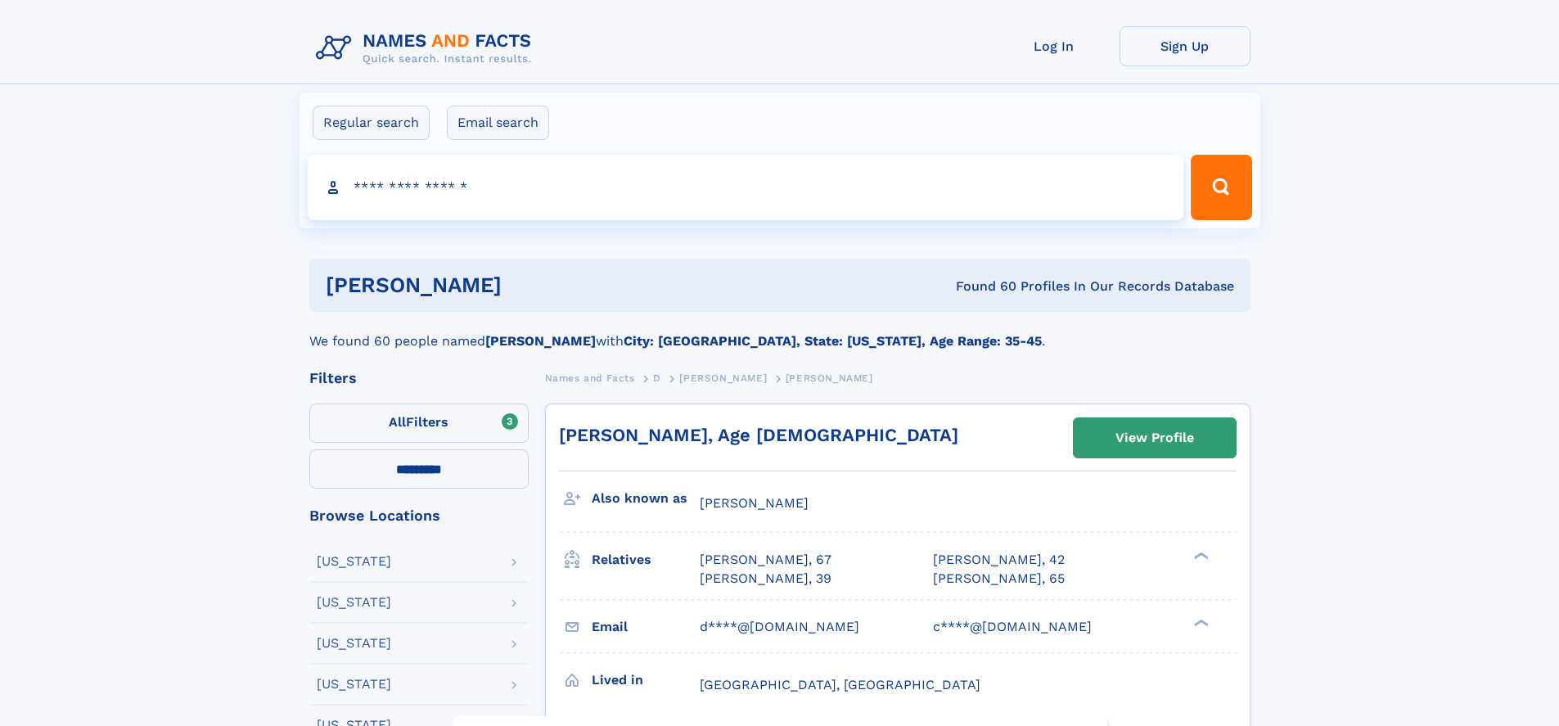 The width and height of the screenshot is (1559, 726). I want to click on h3: Relatives, so click(646, 560).